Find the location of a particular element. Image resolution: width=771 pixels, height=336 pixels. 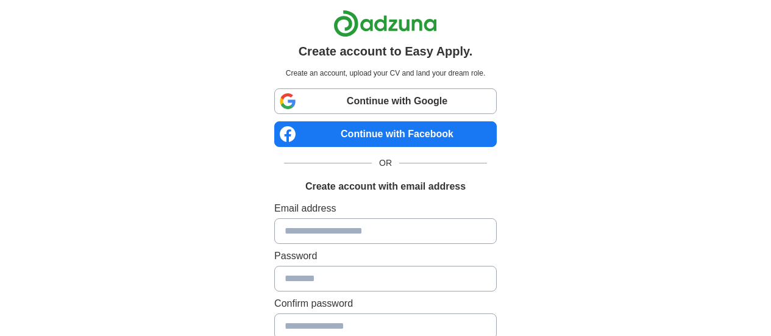

a: Continue with Google is located at coordinates (385, 101).